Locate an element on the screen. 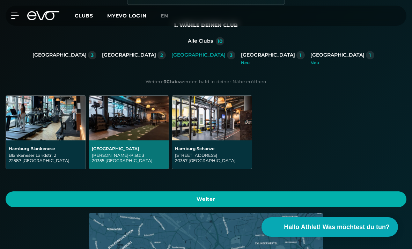 The width and height of the screenshot is (412, 249). div: Hamburg Blankenese is located at coordinates (46, 149).